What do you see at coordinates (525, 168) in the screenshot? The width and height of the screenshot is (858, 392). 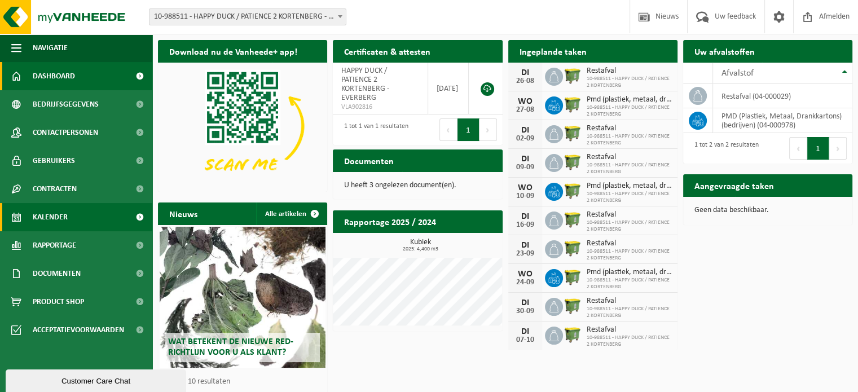 I see `div: 09-09` at bounding box center [525, 168].